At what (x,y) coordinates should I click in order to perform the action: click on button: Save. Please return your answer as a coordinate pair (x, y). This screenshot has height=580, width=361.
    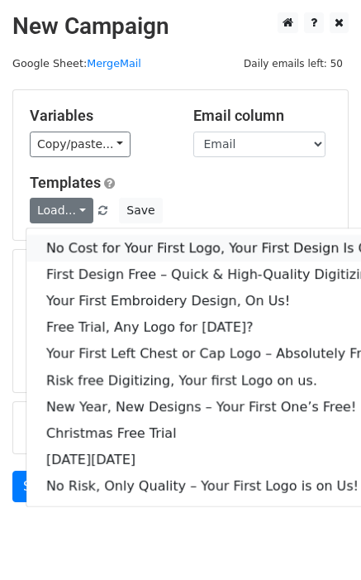
    Looking at the image, I should click on (141, 210).